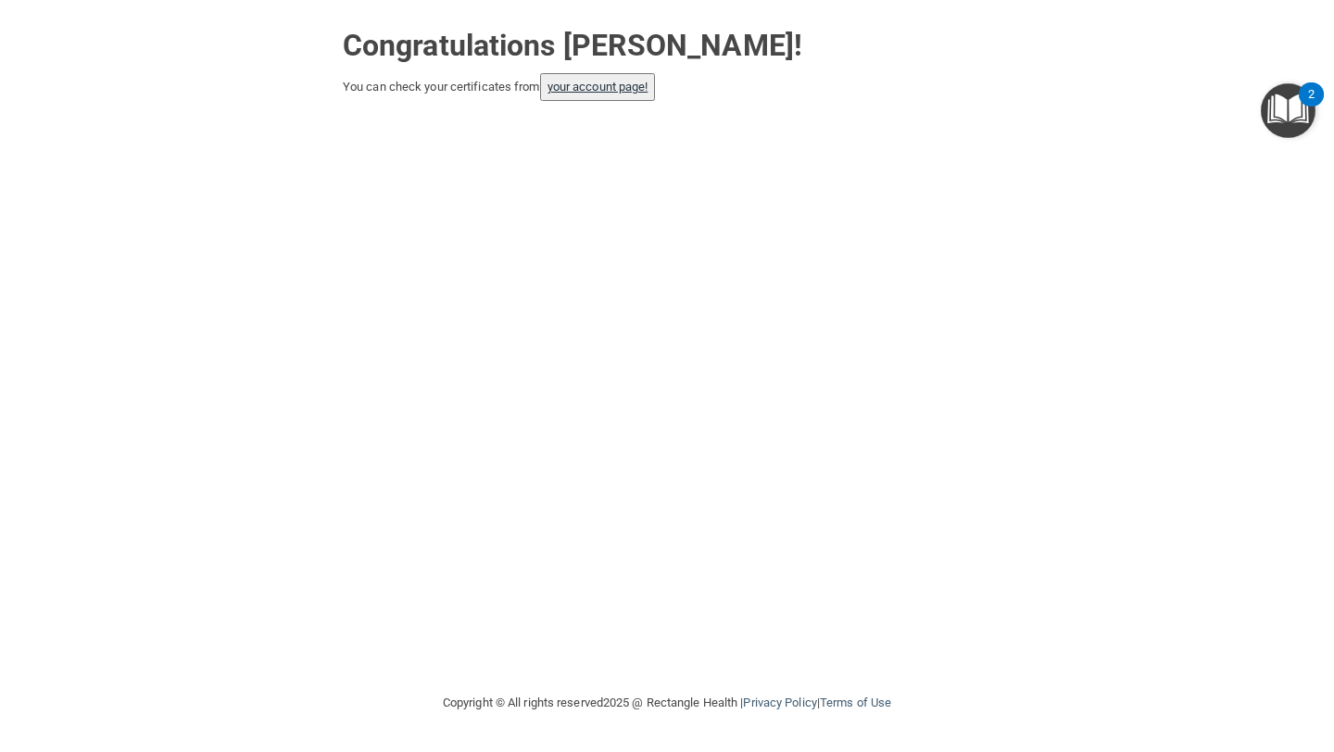 The height and width of the screenshot is (752, 1334). I want to click on div: You can check your certificates from, so click(667, 87).